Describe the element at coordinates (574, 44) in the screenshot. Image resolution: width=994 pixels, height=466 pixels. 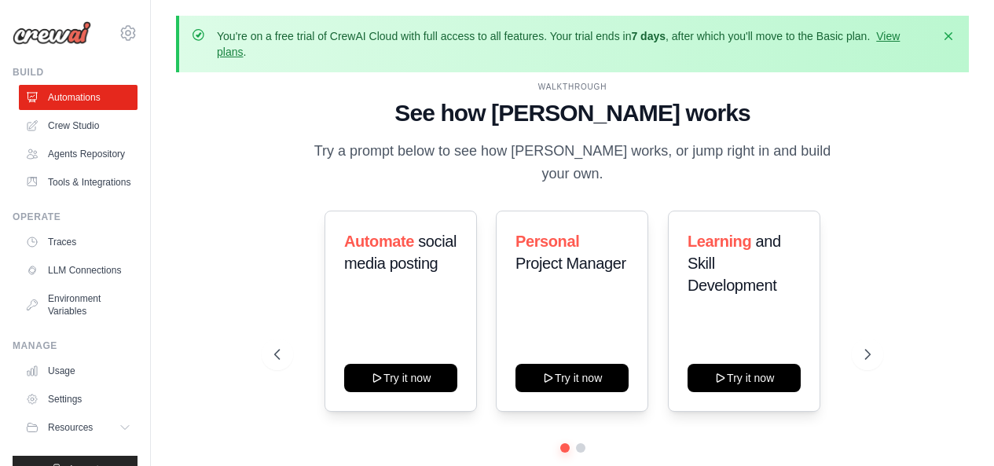
I see `p: You're on a free trial of CrewAI Cloud with full access to all features. Your trial ends in , aft...` at that location.